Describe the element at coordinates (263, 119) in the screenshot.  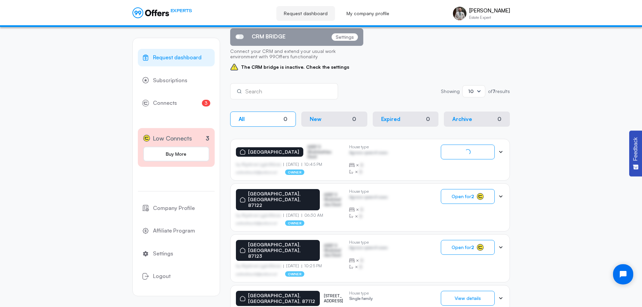
I see `button: All0` at that location.